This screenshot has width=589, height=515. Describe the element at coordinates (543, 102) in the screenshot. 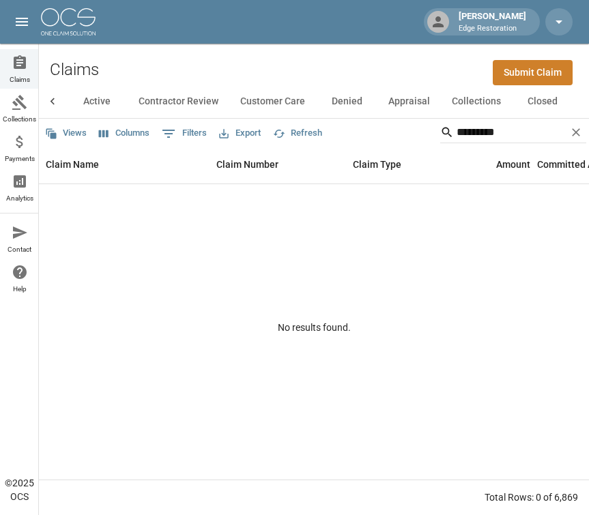

I see `button: Closed` at that location.